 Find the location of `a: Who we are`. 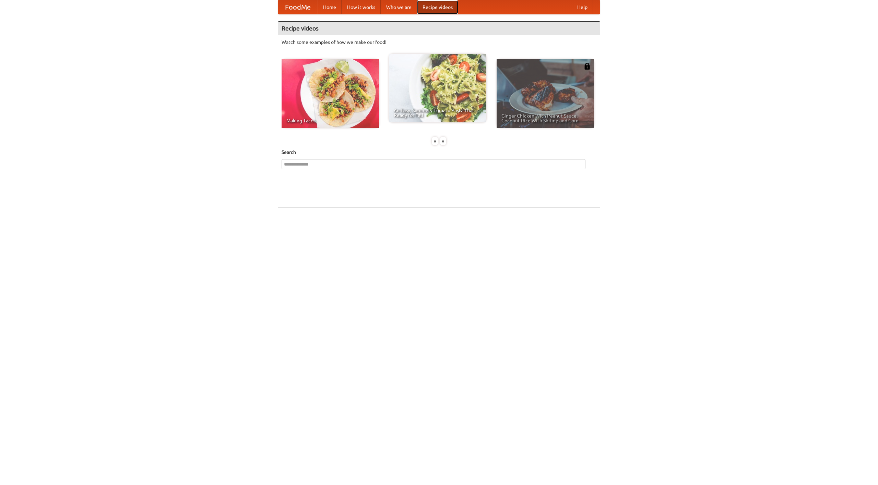

a: Who we are is located at coordinates (399, 7).